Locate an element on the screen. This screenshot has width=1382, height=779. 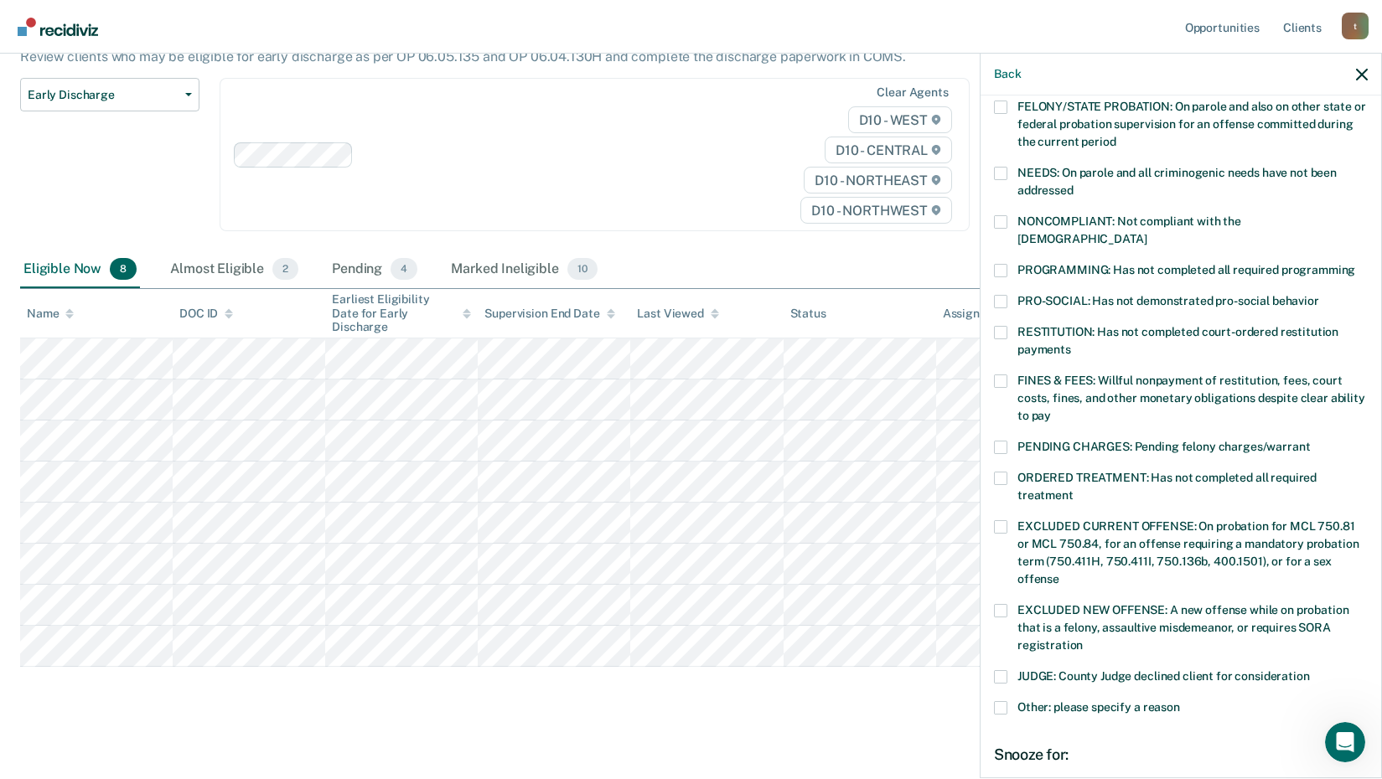
div: Supervision End Date is located at coordinates (549, 313).